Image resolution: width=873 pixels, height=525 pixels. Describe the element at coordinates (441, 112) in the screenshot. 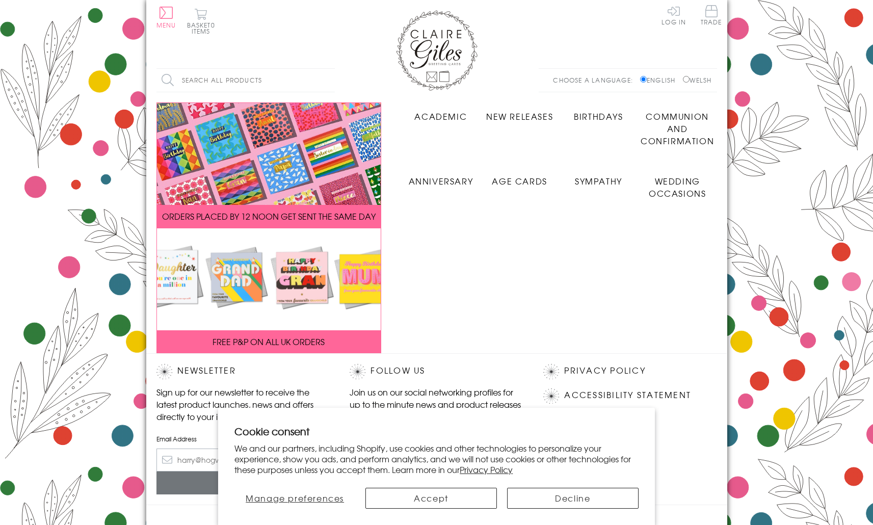

I see `a: Academic` at that location.